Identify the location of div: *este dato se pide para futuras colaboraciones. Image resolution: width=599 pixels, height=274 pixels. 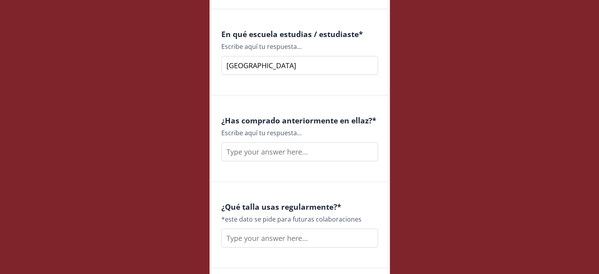
(300, 219).